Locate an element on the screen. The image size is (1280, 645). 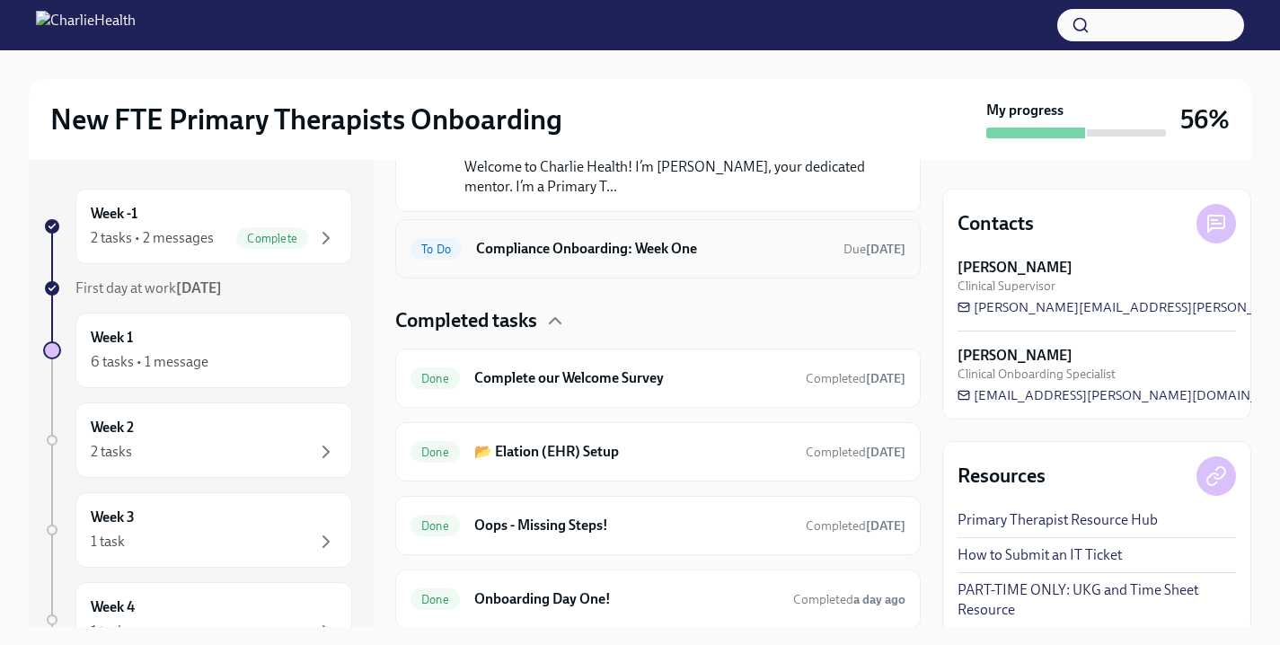
h6: Week -1 is located at coordinates (114, 214).